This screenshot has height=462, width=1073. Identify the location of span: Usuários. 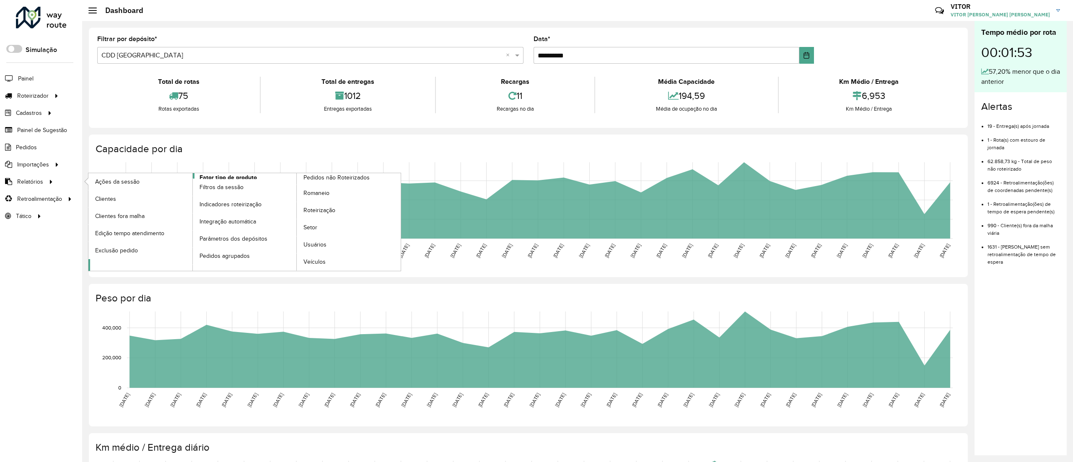
(315, 244).